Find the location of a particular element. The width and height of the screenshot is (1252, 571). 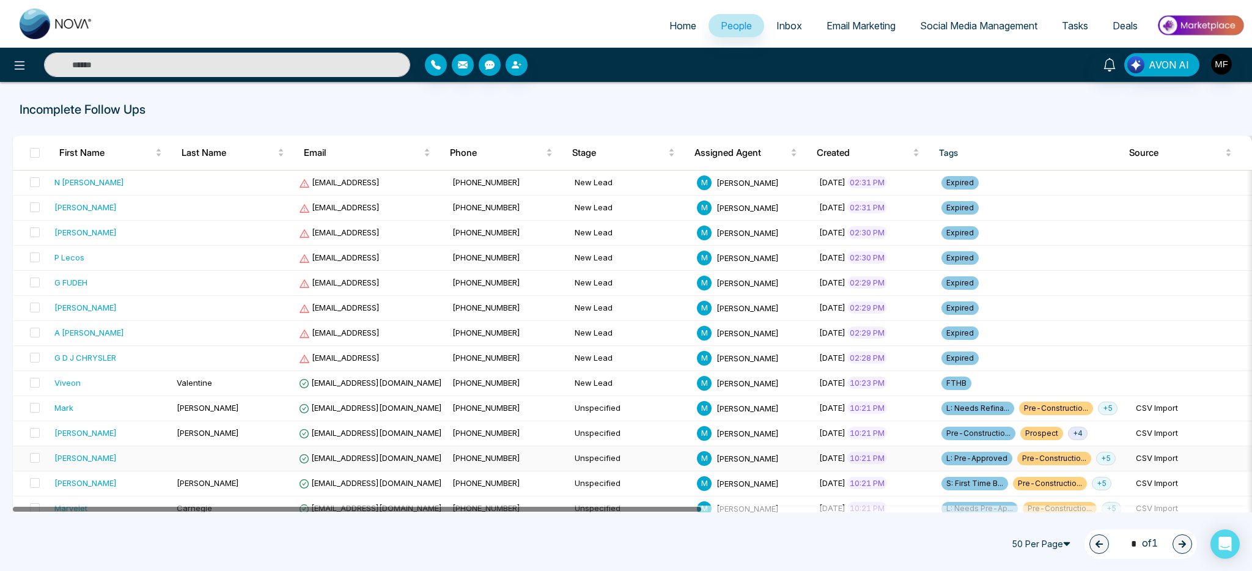

th: Email is located at coordinates (367, 153).